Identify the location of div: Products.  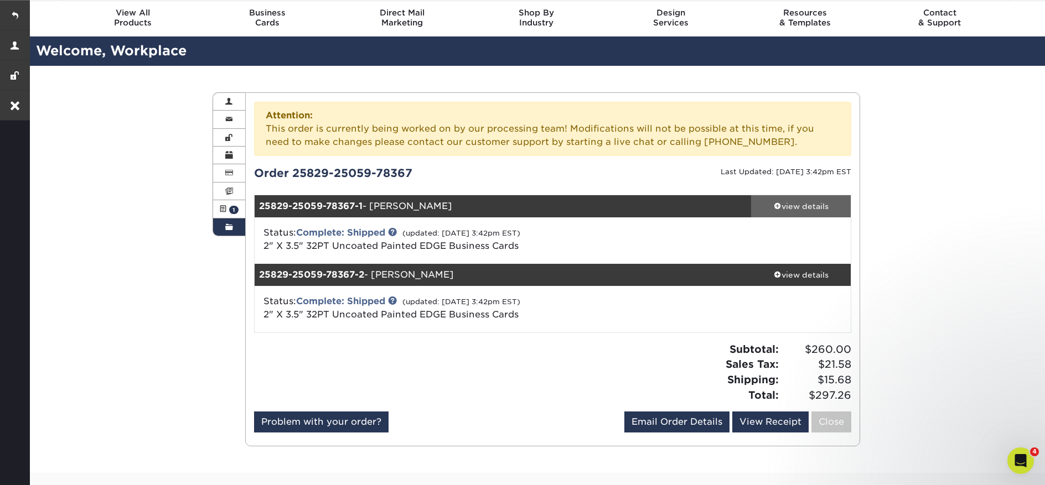
(133, 18).